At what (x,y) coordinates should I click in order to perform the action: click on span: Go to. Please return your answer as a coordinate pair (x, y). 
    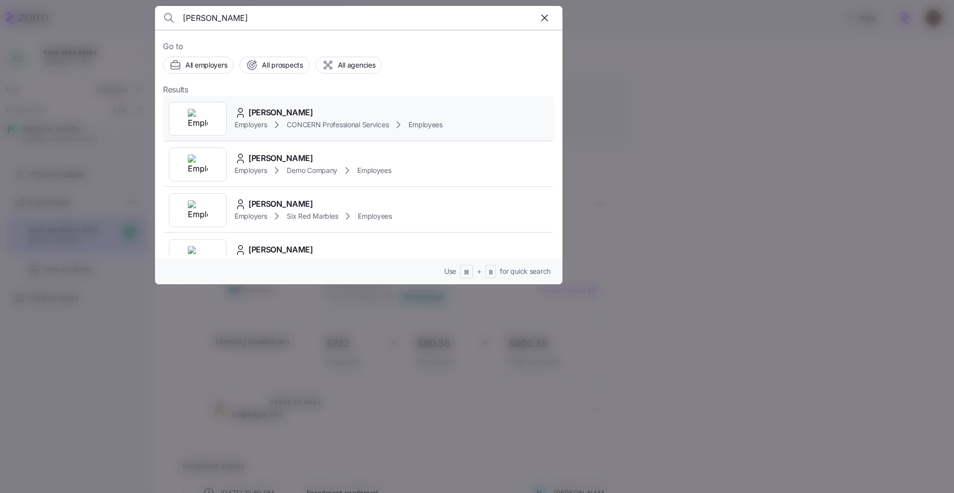
    Looking at the image, I should click on (359, 46).